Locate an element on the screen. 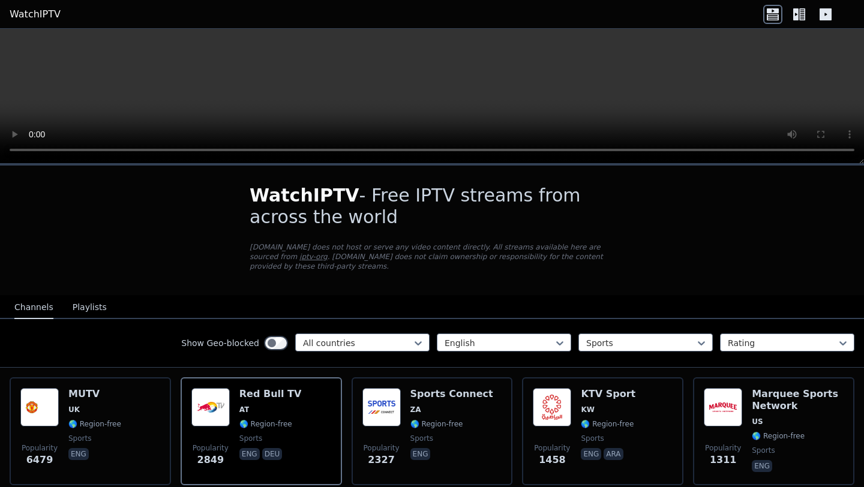 The width and height of the screenshot is (864, 487). span: WatchIPTV is located at coordinates (304, 195).